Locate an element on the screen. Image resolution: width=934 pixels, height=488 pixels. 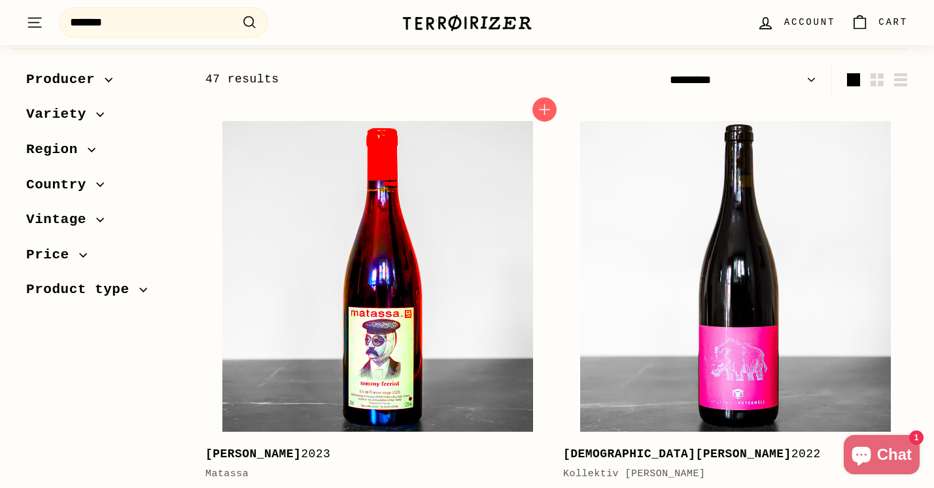
a: Cart is located at coordinates (879, 22).